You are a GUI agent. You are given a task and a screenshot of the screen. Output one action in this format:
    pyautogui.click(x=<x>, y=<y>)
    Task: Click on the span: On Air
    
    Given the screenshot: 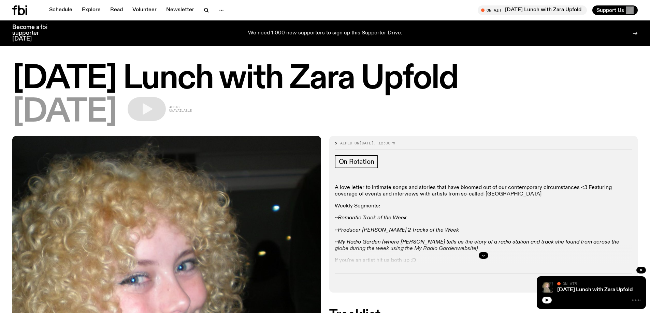 What is the action you would take?
    pyautogui.click(x=569, y=284)
    